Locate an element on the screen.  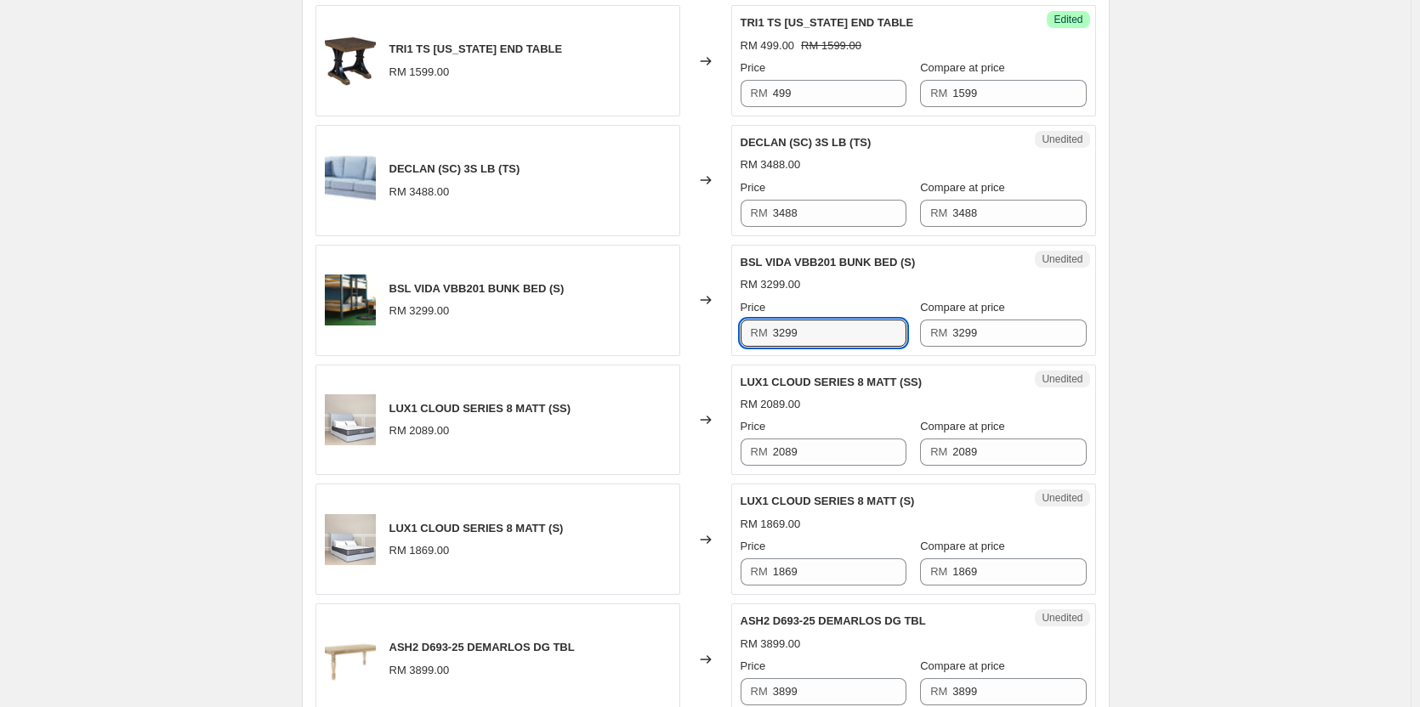
img: LUX1CLOUDSERIES8MATT_SS_80x.jpg is located at coordinates (350, 420).